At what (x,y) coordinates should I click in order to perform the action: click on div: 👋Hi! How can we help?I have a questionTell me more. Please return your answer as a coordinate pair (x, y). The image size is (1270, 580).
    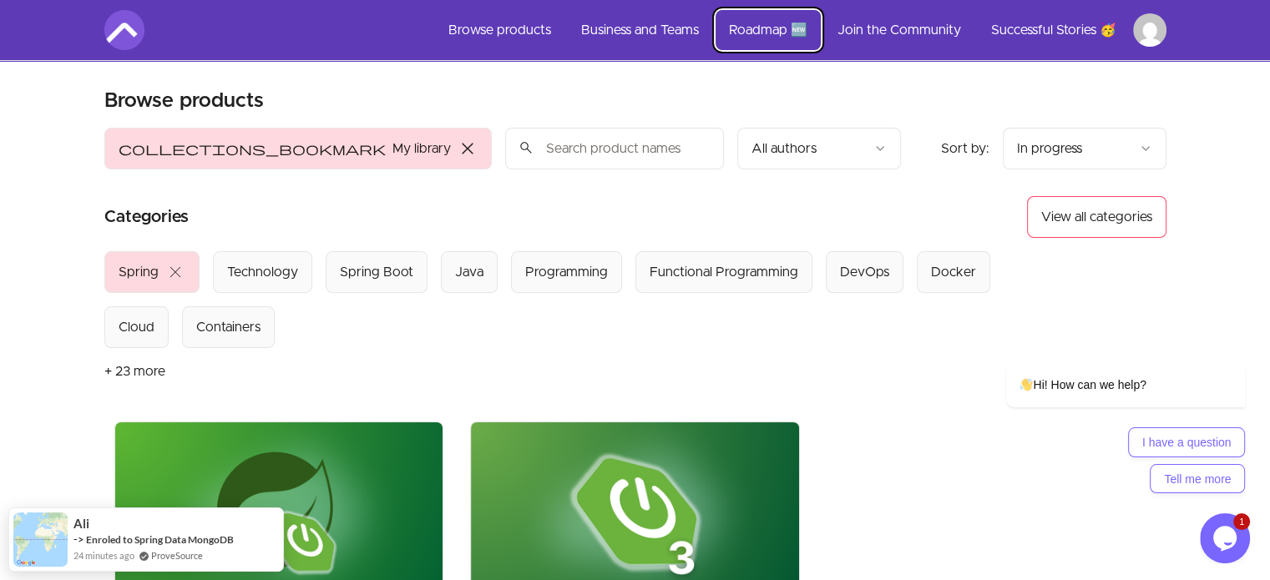
    Looking at the image, I should click on (151, 216).